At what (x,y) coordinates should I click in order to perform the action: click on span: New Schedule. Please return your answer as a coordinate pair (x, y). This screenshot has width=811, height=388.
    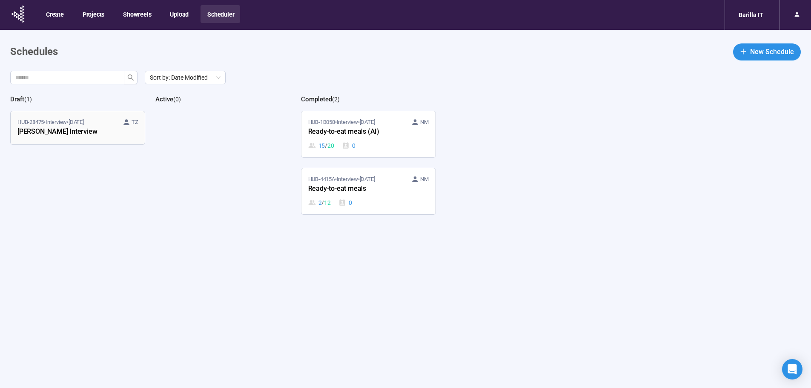
    Looking at the image, I should click on (772, 51).